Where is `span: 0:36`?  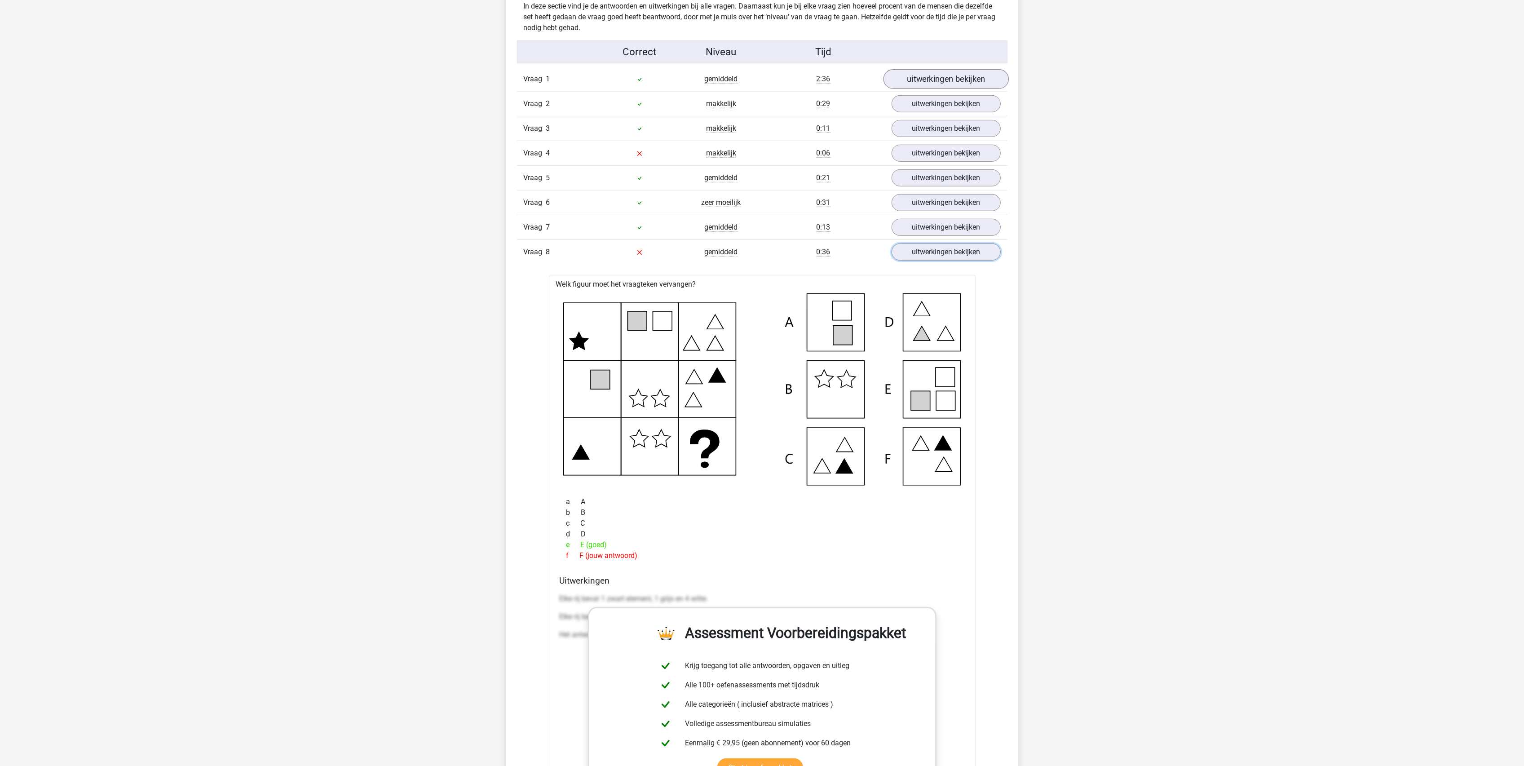
span: 0:36 is located at coordinates (823, 252).